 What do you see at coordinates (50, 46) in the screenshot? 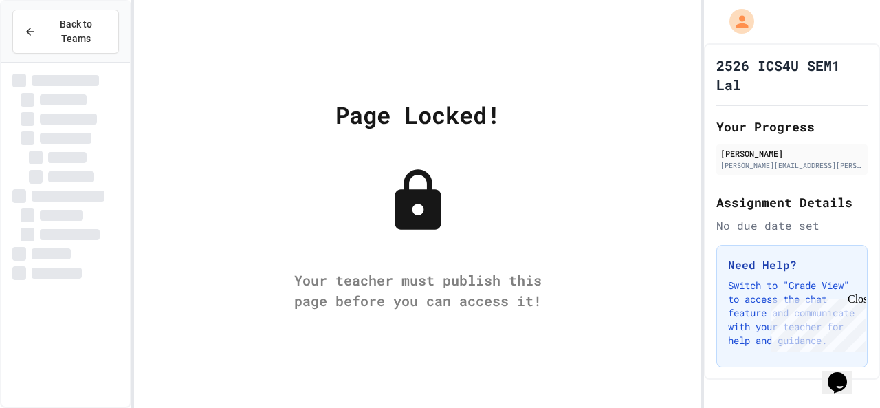
I see `div: Chat with us now!Close` at bounding box center [50, 46].